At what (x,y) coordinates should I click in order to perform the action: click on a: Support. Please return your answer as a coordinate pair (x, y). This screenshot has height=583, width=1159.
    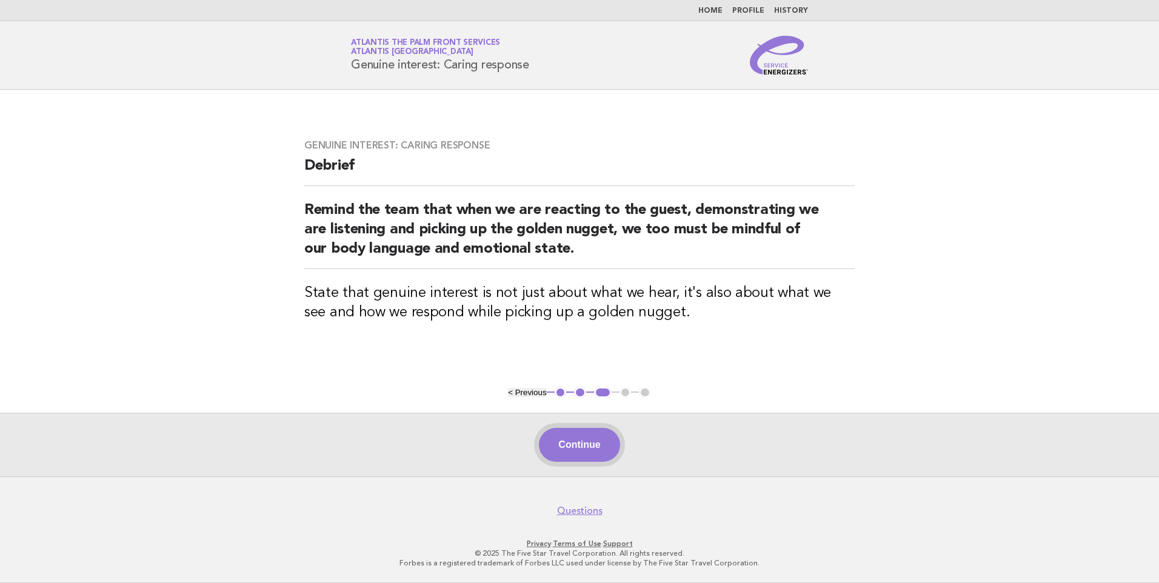
    Looking at the image, I should click on (618, 544).